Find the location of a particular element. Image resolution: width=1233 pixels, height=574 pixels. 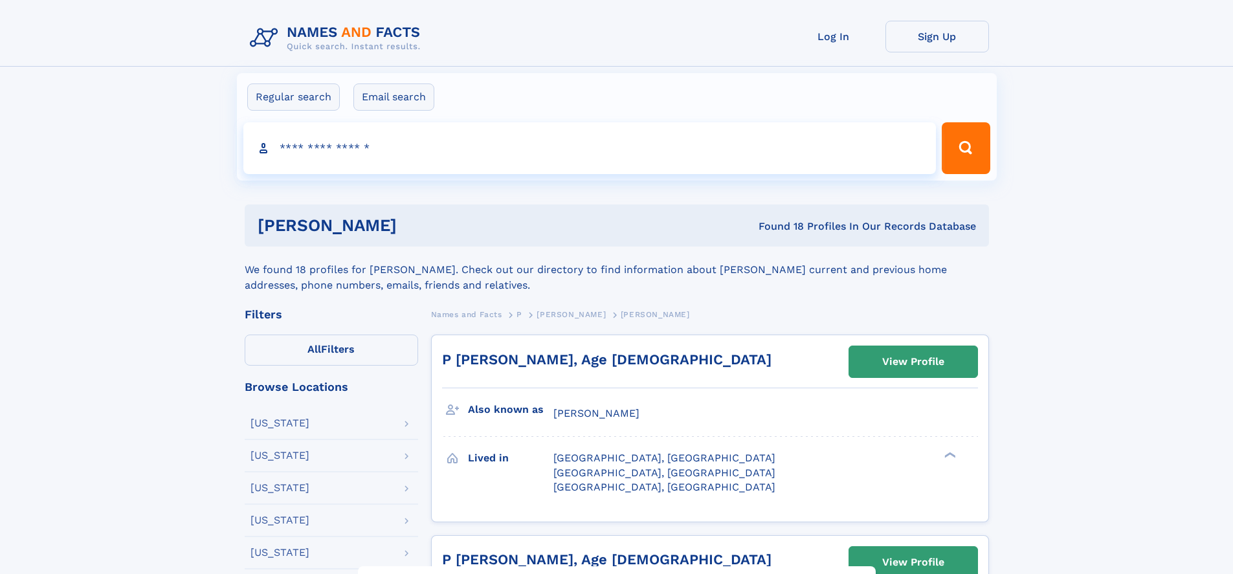

div: Found 18 Profiles In Our Records Database is located at coordinates (777, 227).